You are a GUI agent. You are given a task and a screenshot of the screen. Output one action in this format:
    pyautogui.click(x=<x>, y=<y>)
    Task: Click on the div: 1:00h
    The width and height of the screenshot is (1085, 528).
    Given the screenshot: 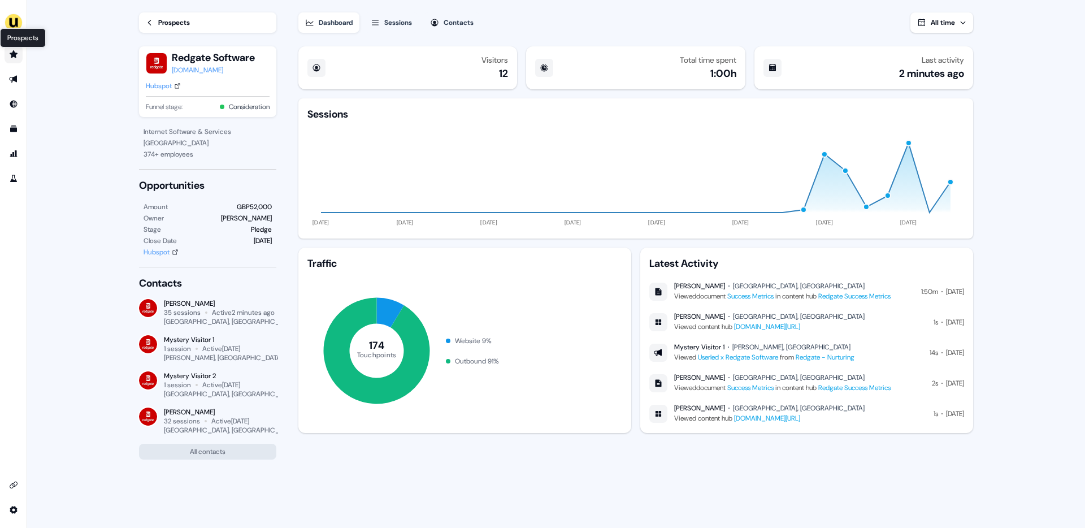 What is the action you would take?
    pyautogui.click(x=723, y=73)
    